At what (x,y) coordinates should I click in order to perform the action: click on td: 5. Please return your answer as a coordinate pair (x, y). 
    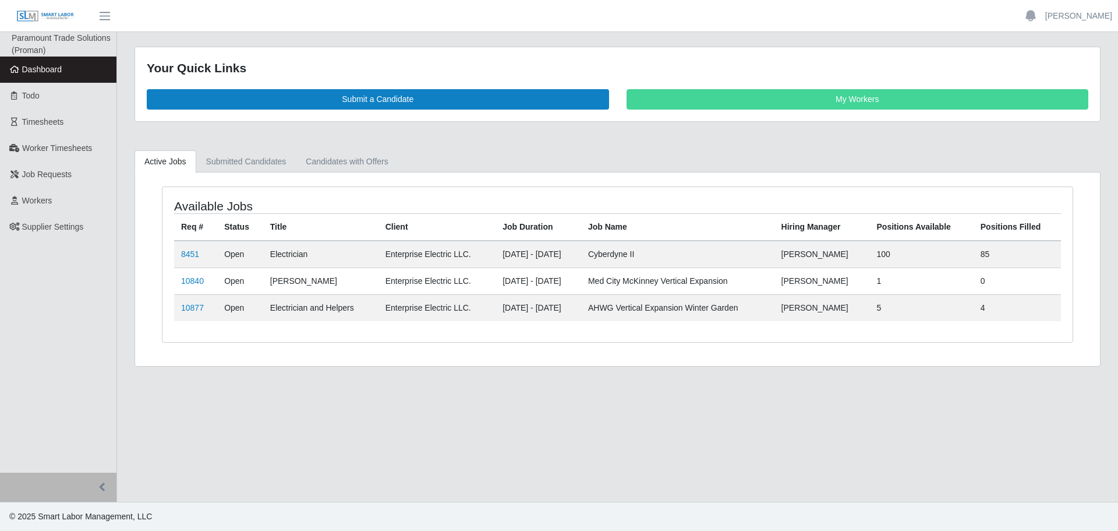
    Looking at the image, I should click on (922, 308).